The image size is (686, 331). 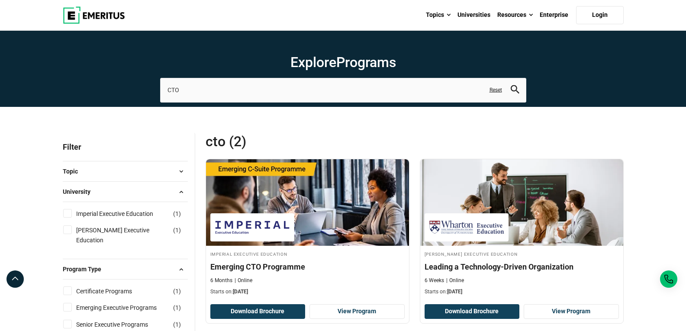 What do you see at coordinates (121, 325) in the screenshot?
I see `a: Senior Executive Programs` at bounding box center [121, 325].